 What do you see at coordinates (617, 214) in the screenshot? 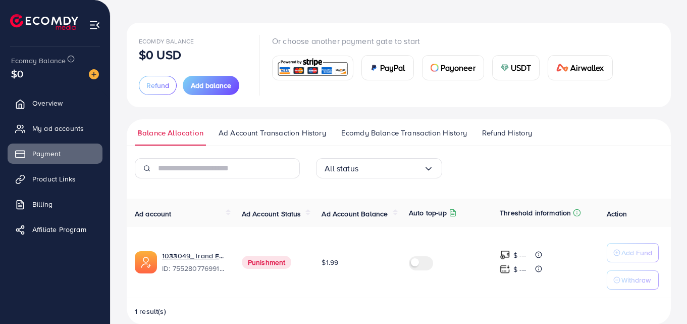
I see `span: Action` at bounding box center [617, 214].